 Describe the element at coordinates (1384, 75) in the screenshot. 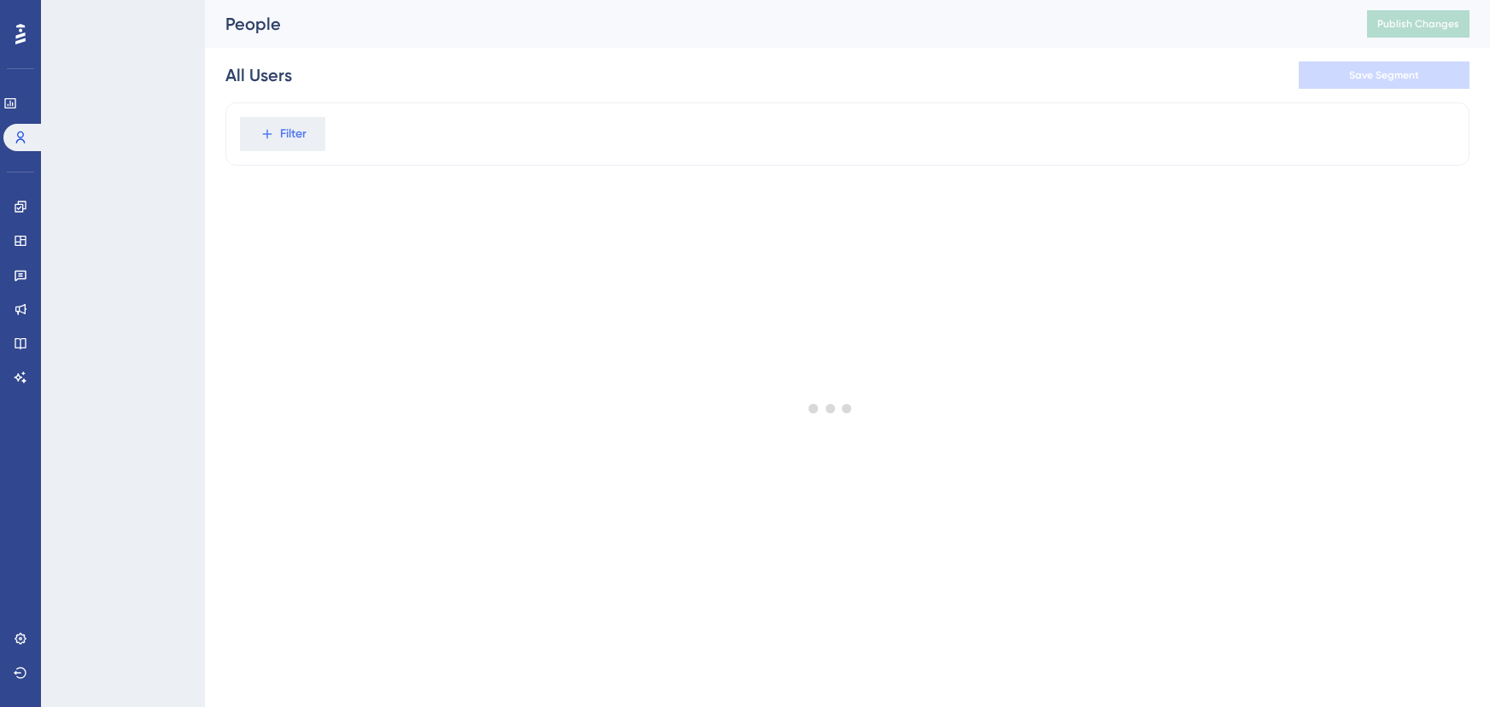

I see `button: Save Segment` at that location.